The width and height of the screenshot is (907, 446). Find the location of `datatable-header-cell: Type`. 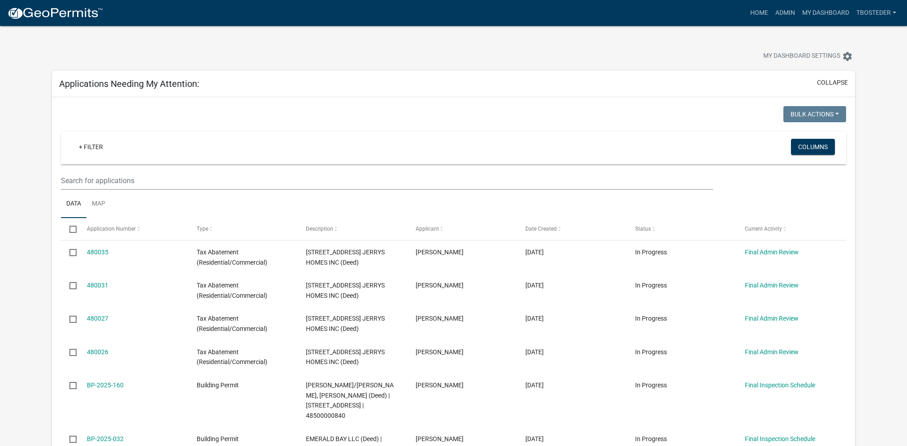

datatable-header-cell: Type is located at coordinates (242, 229).